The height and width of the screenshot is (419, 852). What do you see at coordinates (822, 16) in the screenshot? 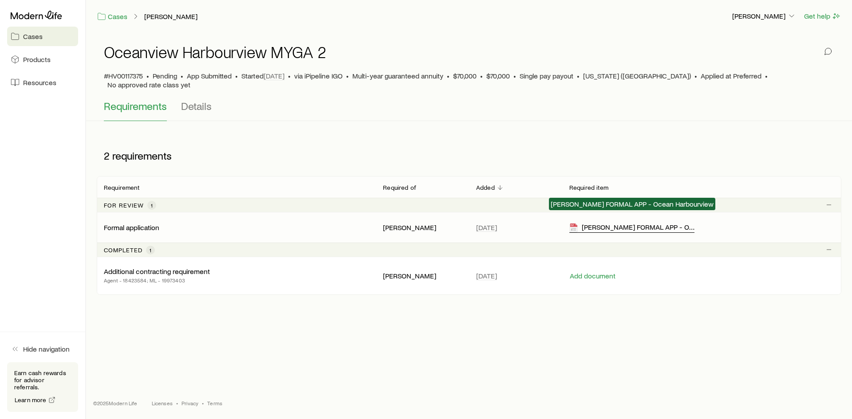
I see `button: Get help` at bounding box center [822, 16].